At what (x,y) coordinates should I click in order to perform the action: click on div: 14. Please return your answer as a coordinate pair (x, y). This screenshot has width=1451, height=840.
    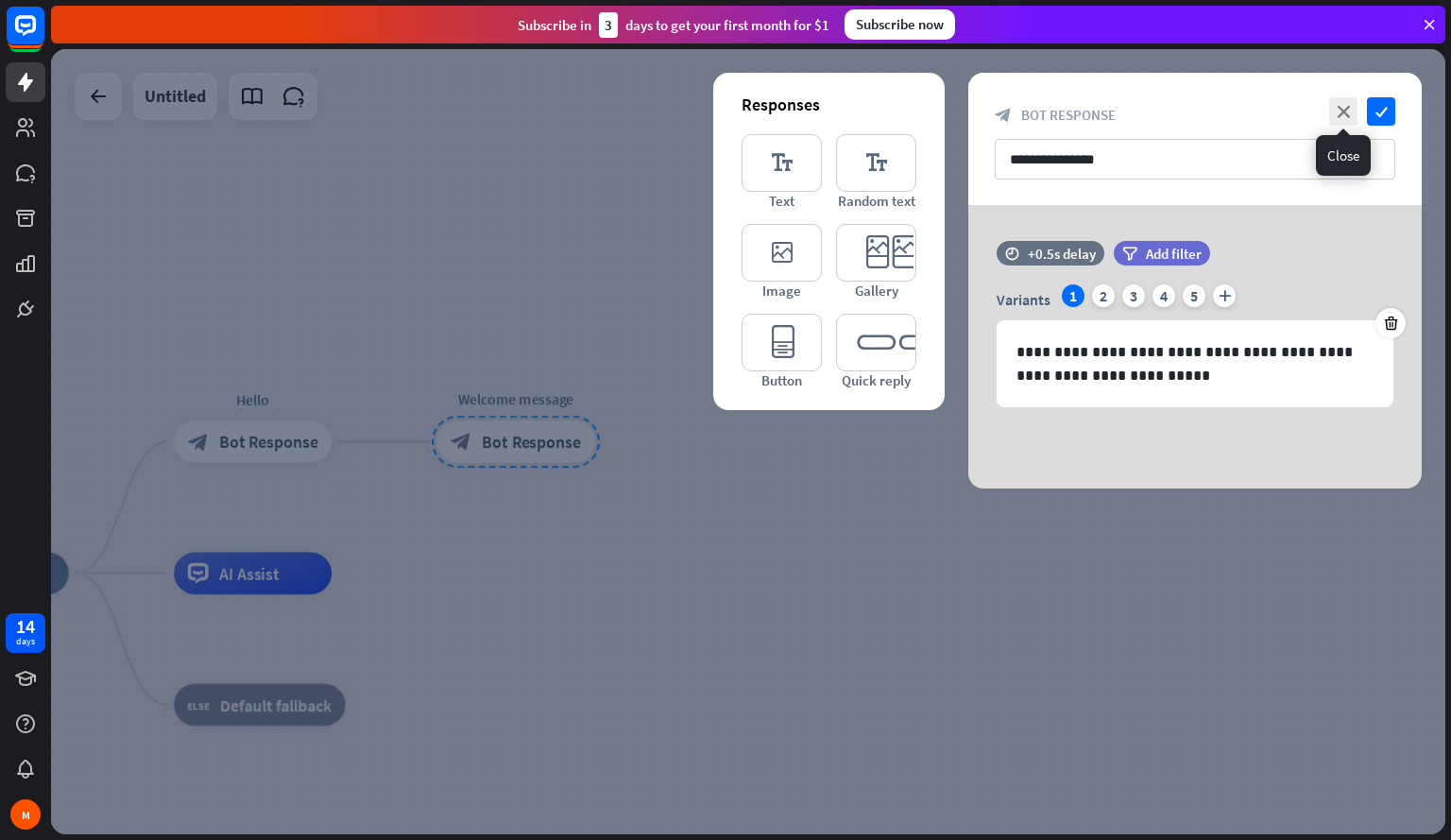
    Looking at the image, I should click on (25, 626).